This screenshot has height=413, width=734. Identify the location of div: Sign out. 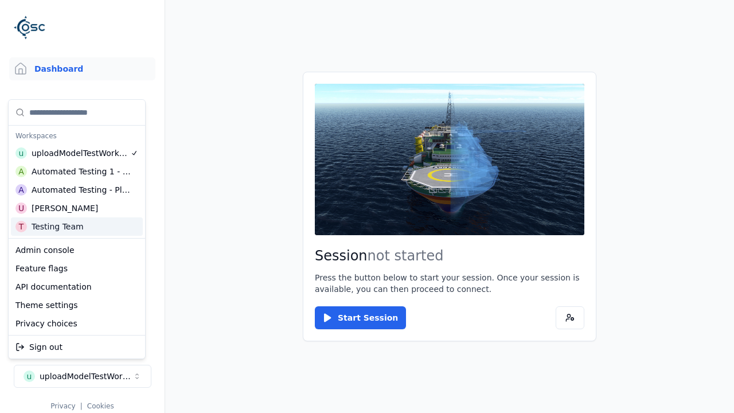
(77, 347).